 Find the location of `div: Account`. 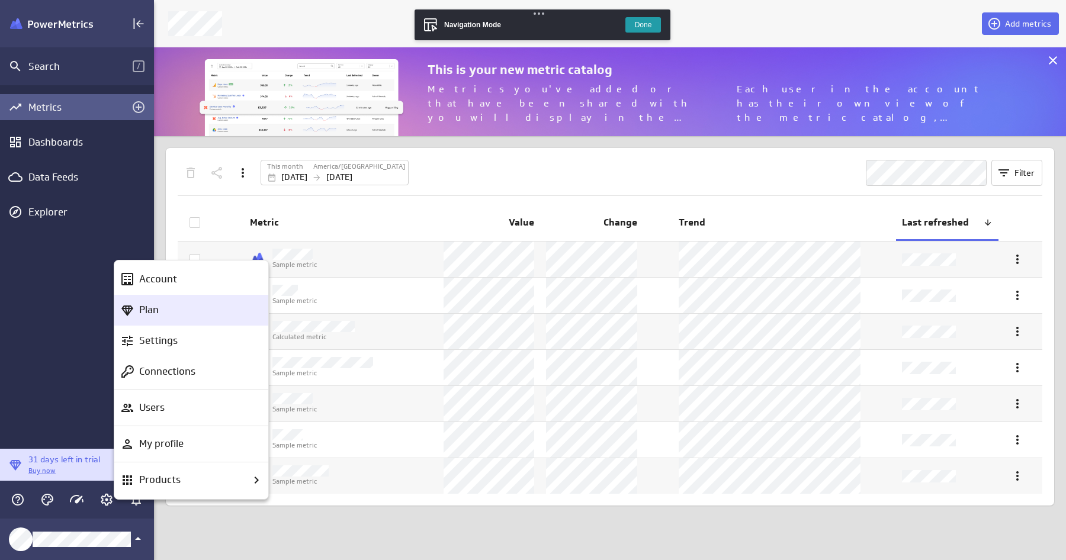

div: Account is located at coordinates (191, 280).